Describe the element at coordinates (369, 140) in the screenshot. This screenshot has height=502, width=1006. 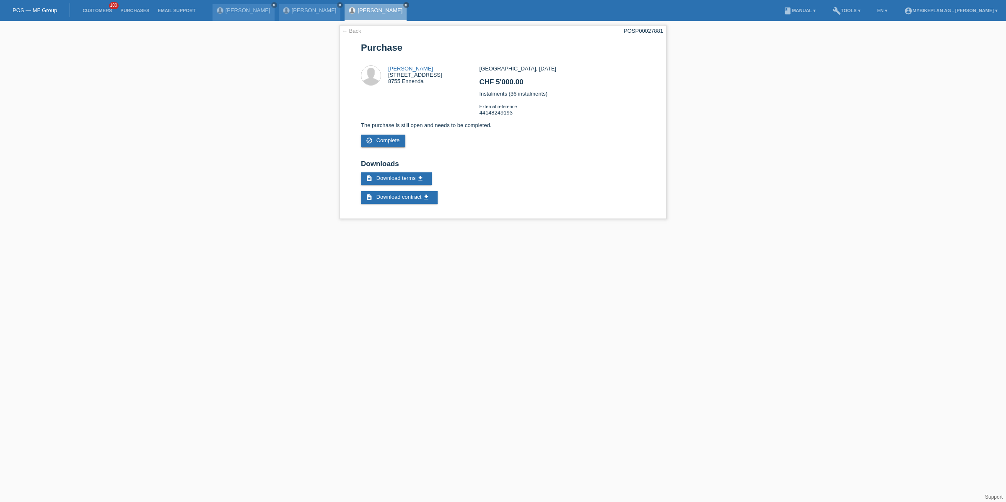
I see `i: check_circle_outline` at that location.